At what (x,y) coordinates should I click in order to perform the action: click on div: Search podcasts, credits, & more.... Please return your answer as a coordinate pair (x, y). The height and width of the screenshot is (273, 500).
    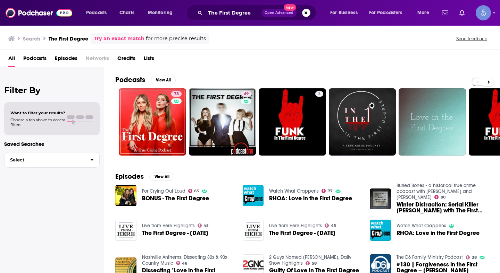
    Looking at the image, I should click on (257, 13).